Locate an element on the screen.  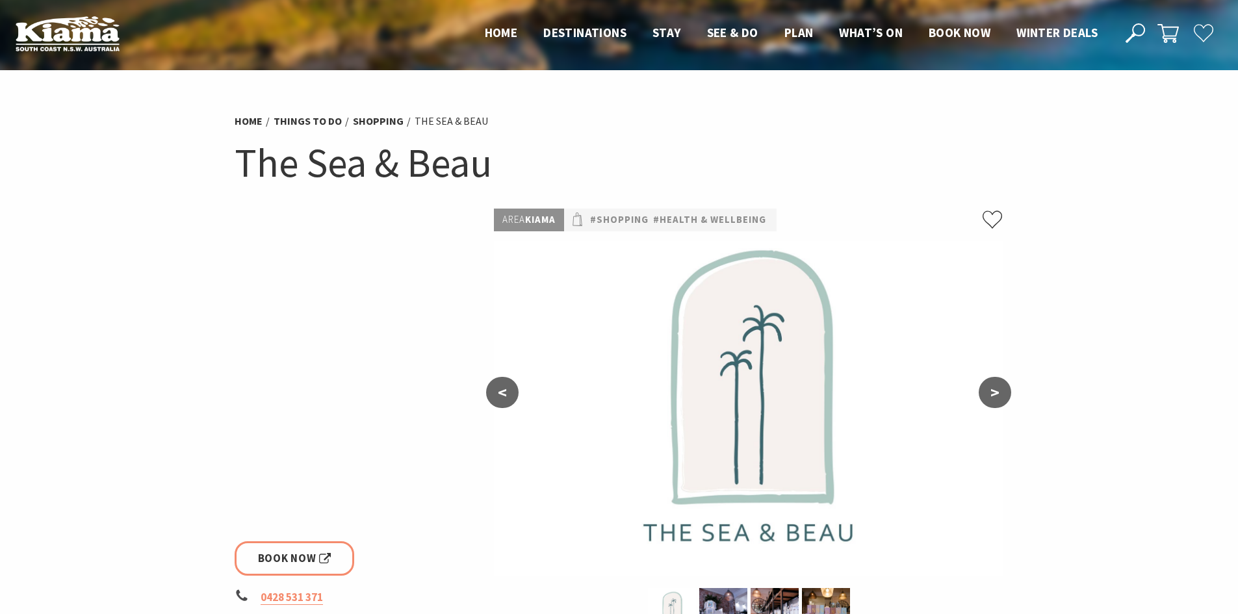
span: Winter Deals is located at coordinates (1057, 33).